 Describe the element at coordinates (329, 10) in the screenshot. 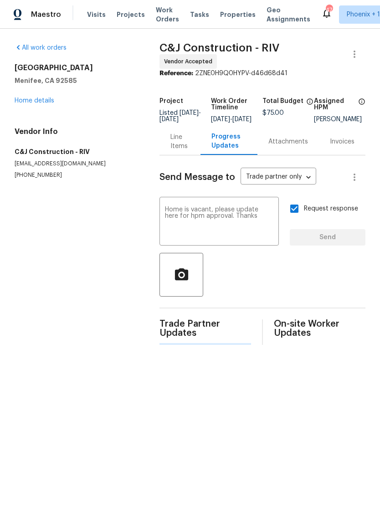

I see `div: 47` at that location.